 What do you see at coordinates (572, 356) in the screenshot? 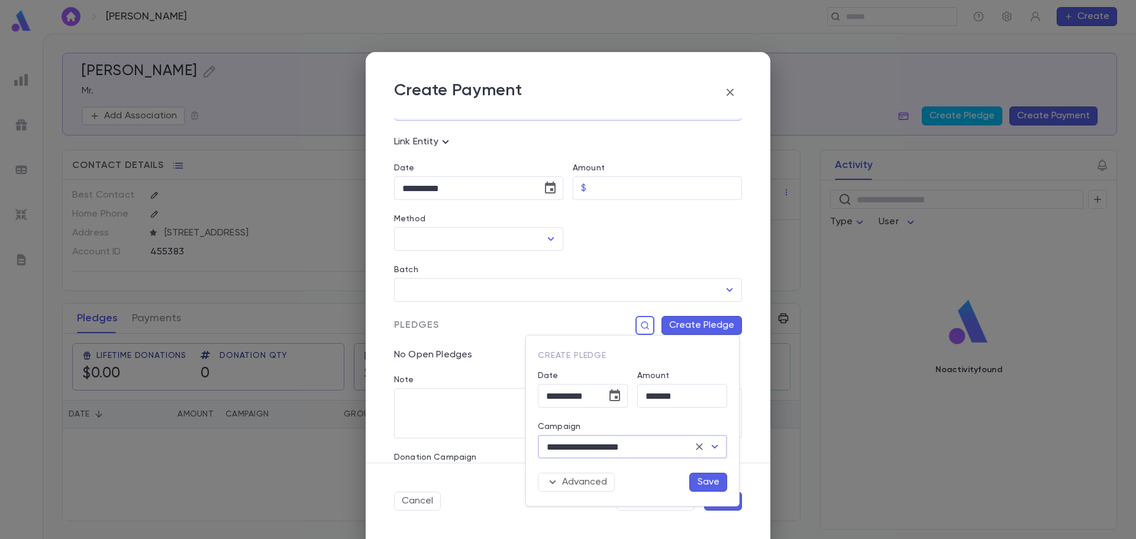
I see `span: Create Pledge` at bounding box center [572, 356].